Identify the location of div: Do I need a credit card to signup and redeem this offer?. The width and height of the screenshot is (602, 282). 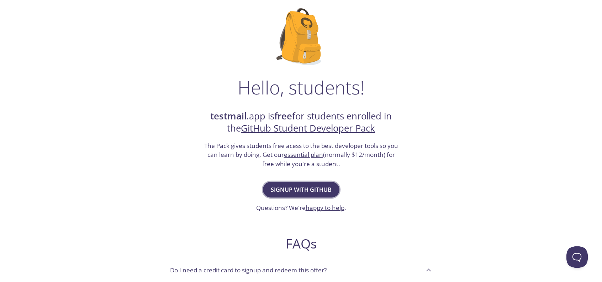
(301, 269).